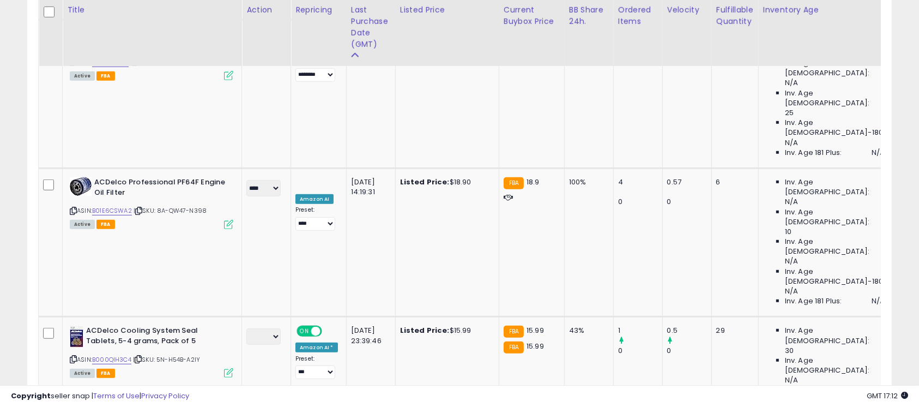 Image resolution: width=919 pixels, height=407 pixels. I want to click on strong: Copyright, so click(31, 395).